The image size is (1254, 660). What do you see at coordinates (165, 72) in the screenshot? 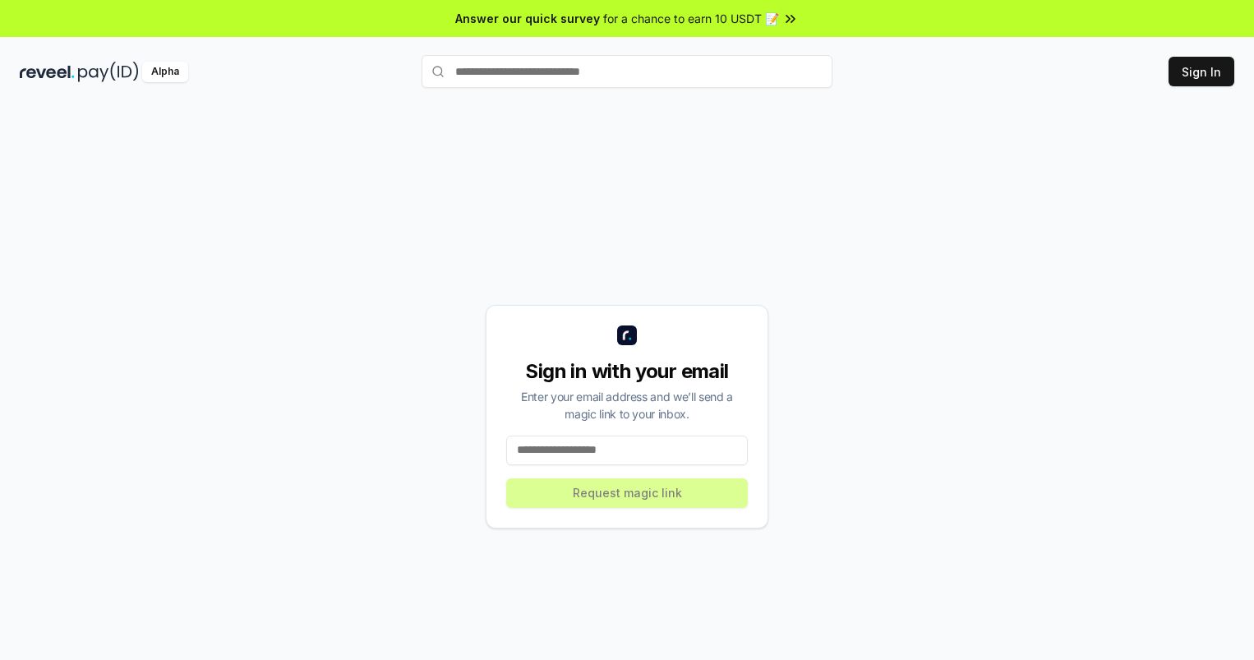
I see `div: Alpha` at bounding box center [165, 72].